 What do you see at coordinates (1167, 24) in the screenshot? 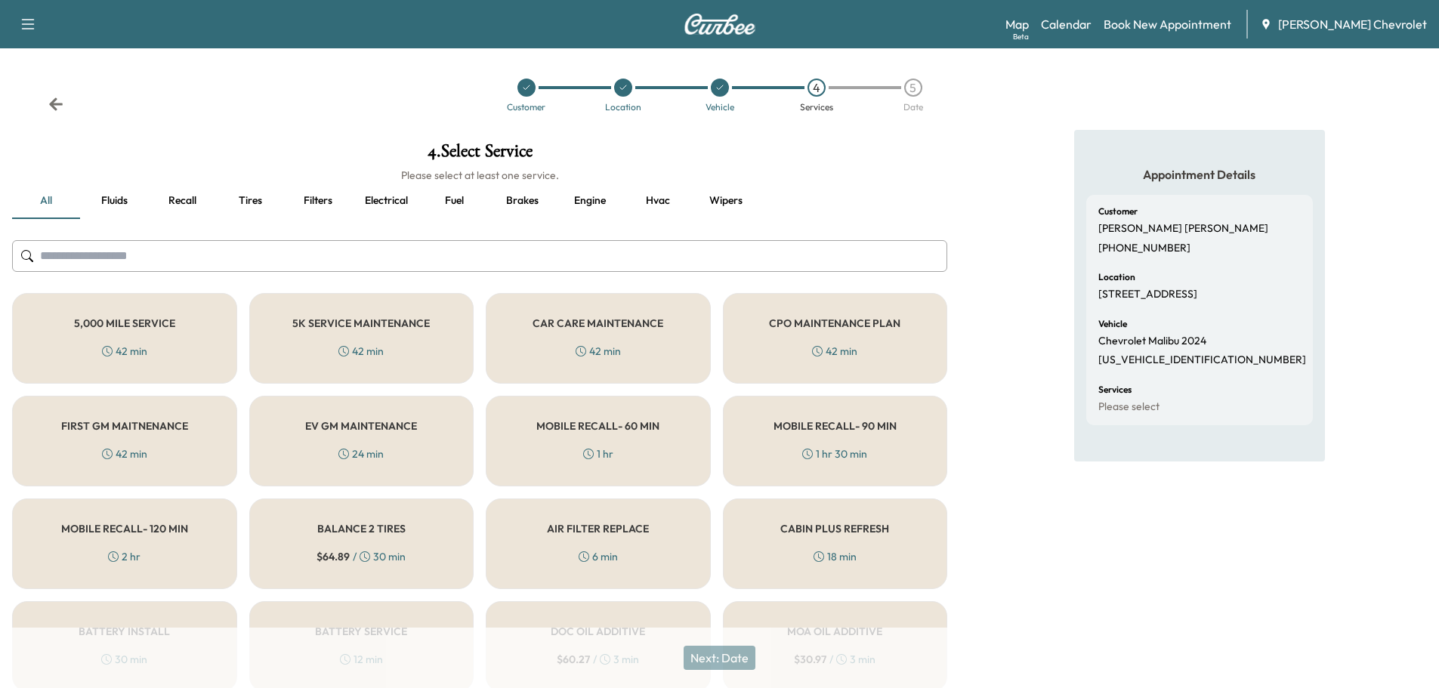
I see `a: Book New Appointment` at bounding box center [1167, 24].